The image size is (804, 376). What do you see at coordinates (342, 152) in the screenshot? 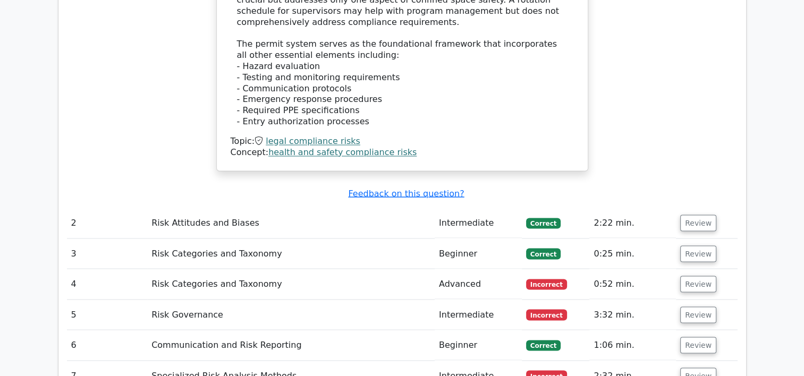
I see `a: health and safety compliance risks` at bounding box center [342, 152].